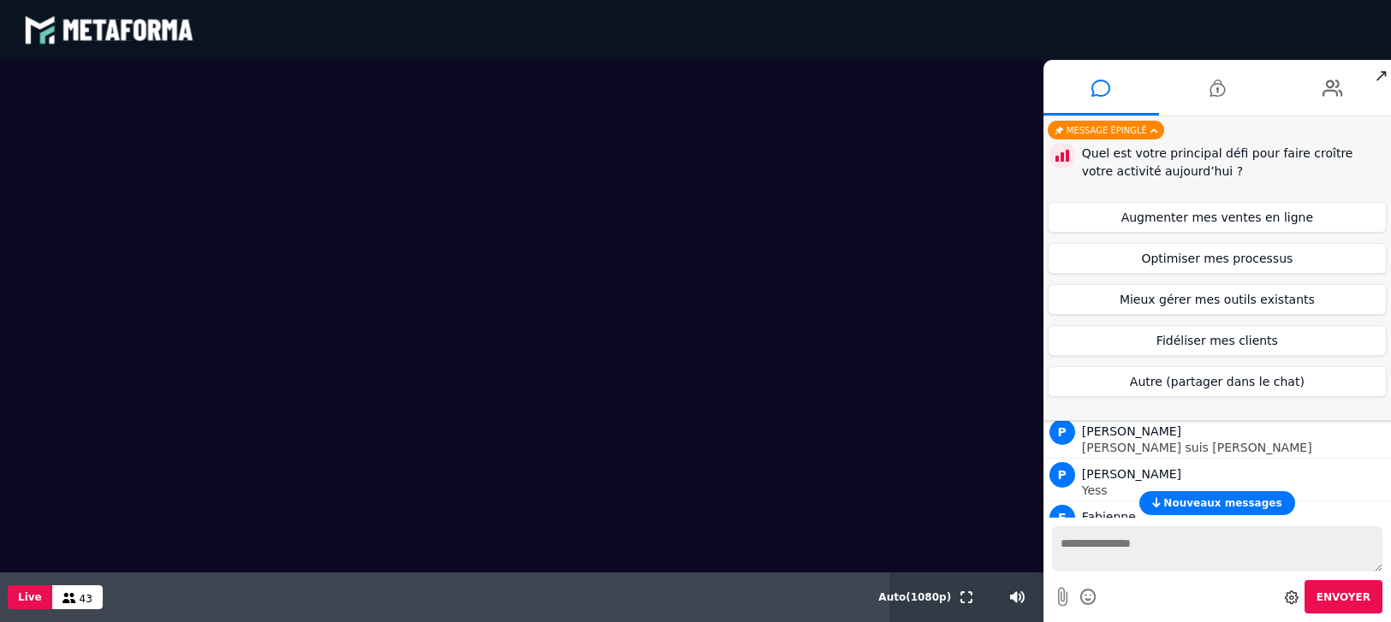 This screenshot has width=1391, height=622. Describe the element at coordinates (914, 597) in the screenshot. I see `span: Auto ( 1080 p)` at that location.